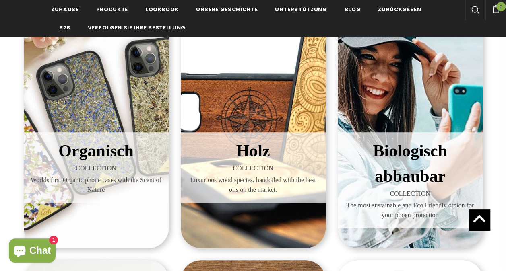 The width and height of the screenshot is (506, 271). What do you see at coordinates (162, 9) in the screenshot?
I see `span: Lookbook` at bounding box center [162, 9].